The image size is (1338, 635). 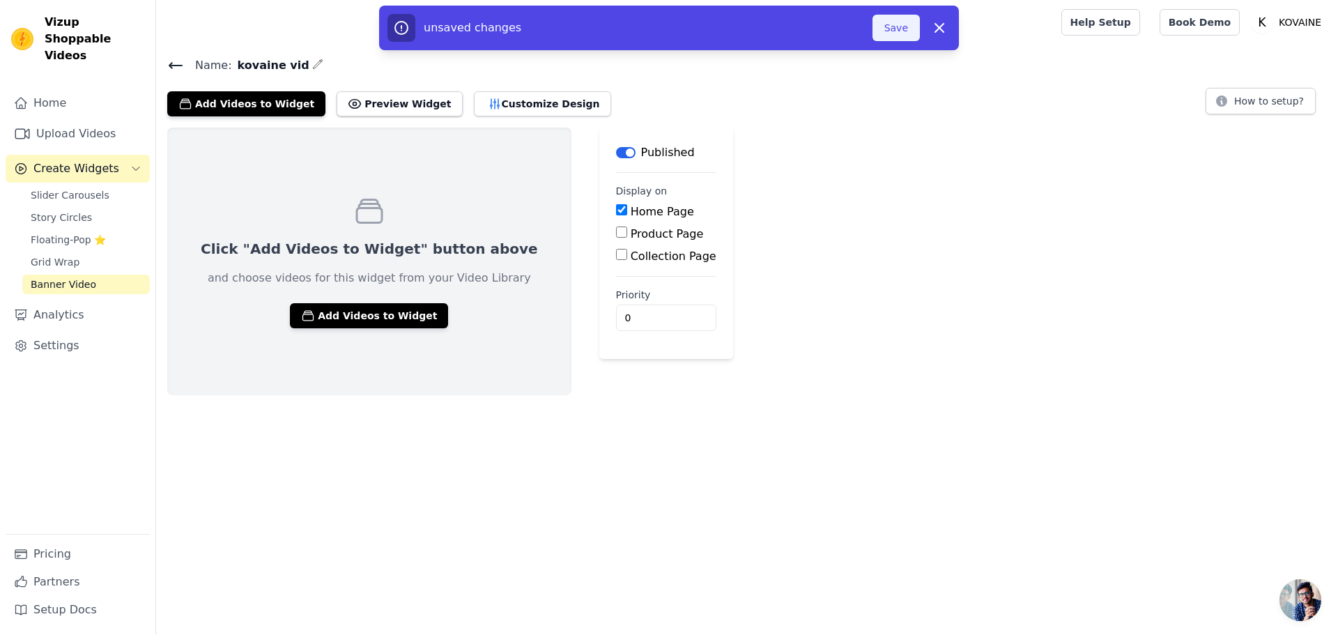 I want to click on span: kovaine vid, so click(x=270, y=66).